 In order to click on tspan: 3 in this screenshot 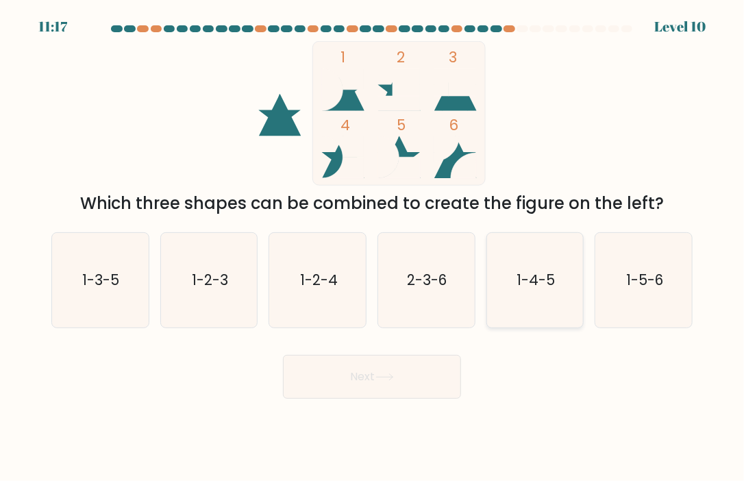, I will do `click(453, 57)`.